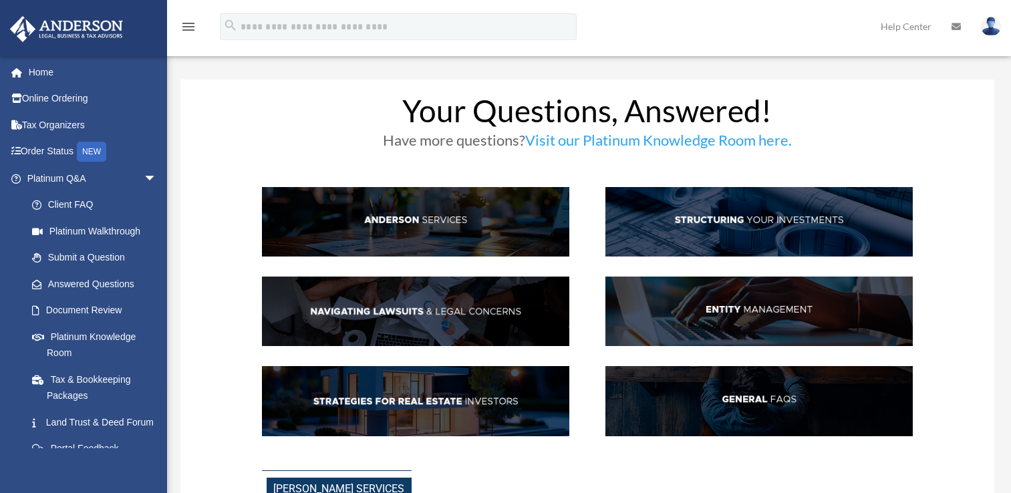  Describe the element at coordinates (94, 205) in the screenshot. I see `a: Client FAQ` at that location.